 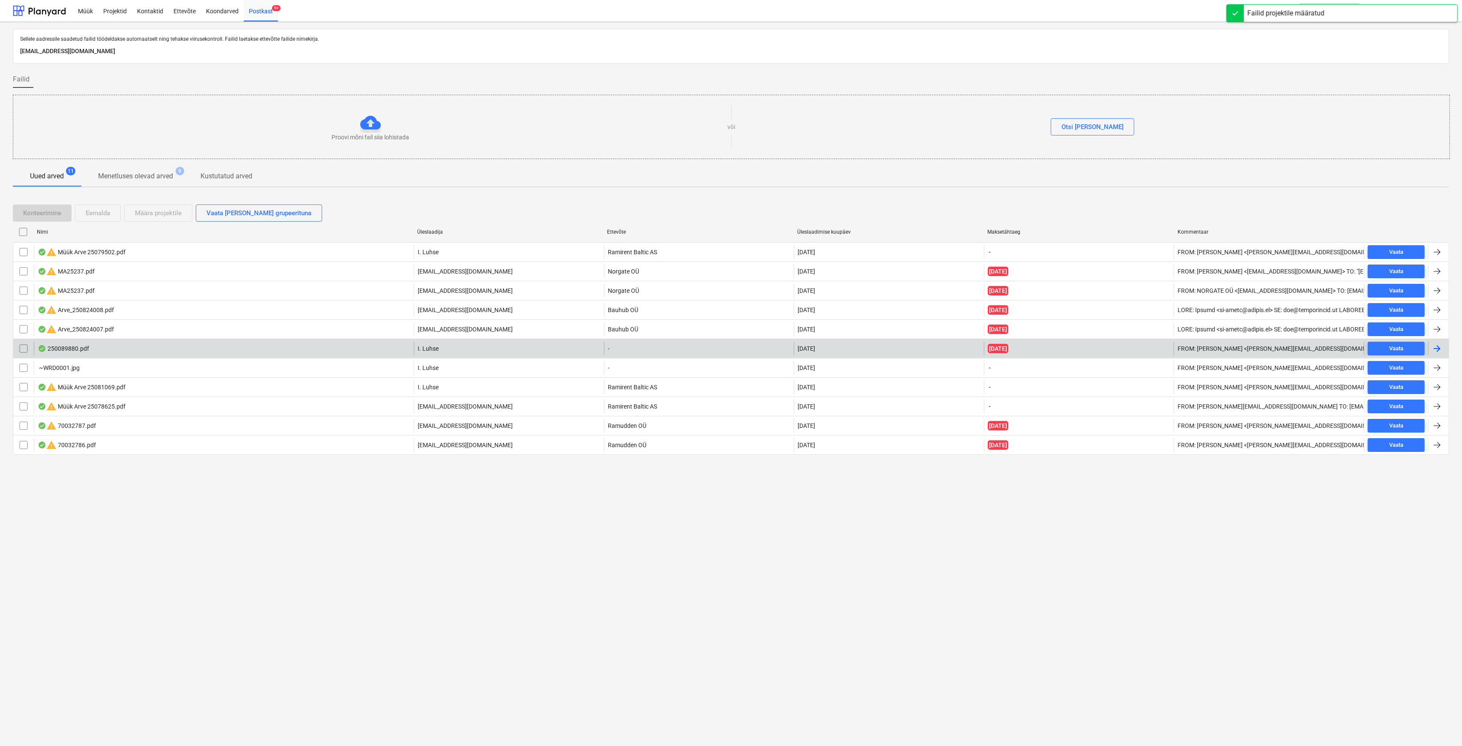 I want to click on div: Ettevõte, so click(x=699, y=232).